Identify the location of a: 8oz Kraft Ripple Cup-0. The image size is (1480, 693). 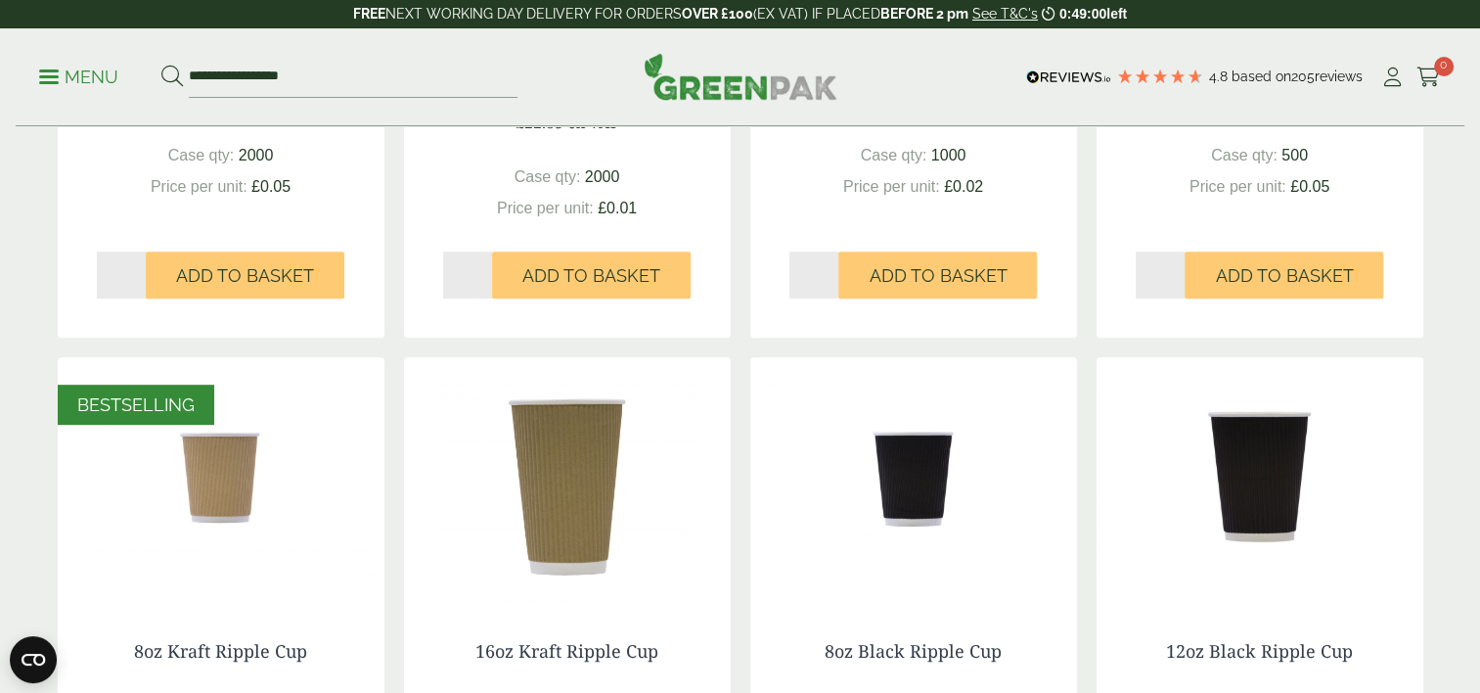
(221, 479).